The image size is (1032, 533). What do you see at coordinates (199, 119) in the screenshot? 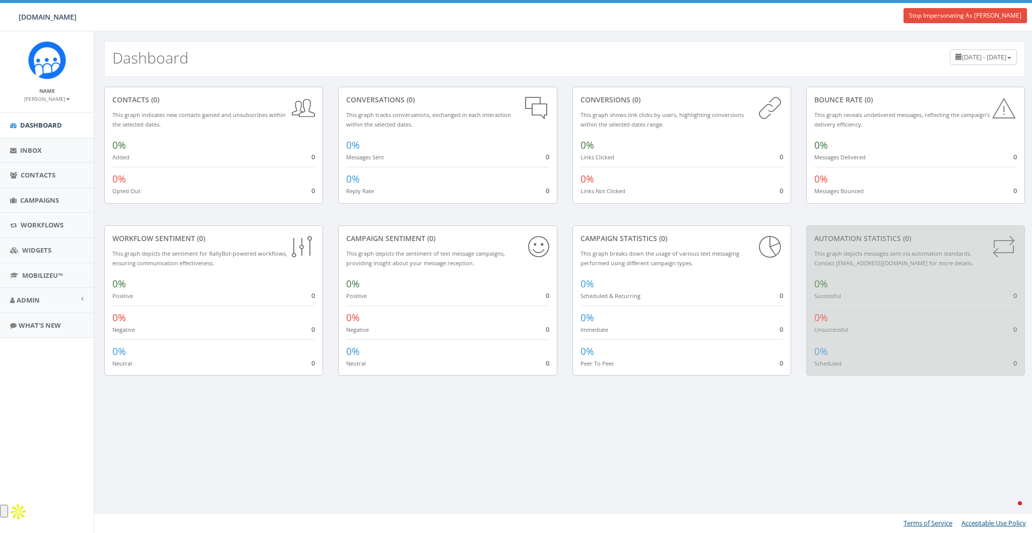
I see `small: This graph indicates new contacts gained and unsubscribes within the selected dates.` at bounding box center [199, 119].